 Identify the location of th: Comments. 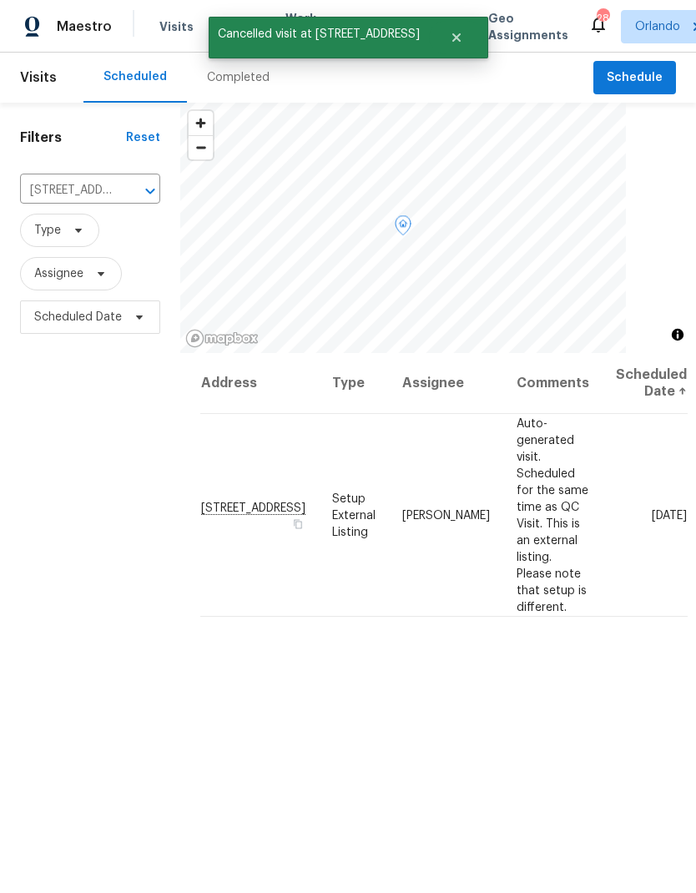
(553, 383).